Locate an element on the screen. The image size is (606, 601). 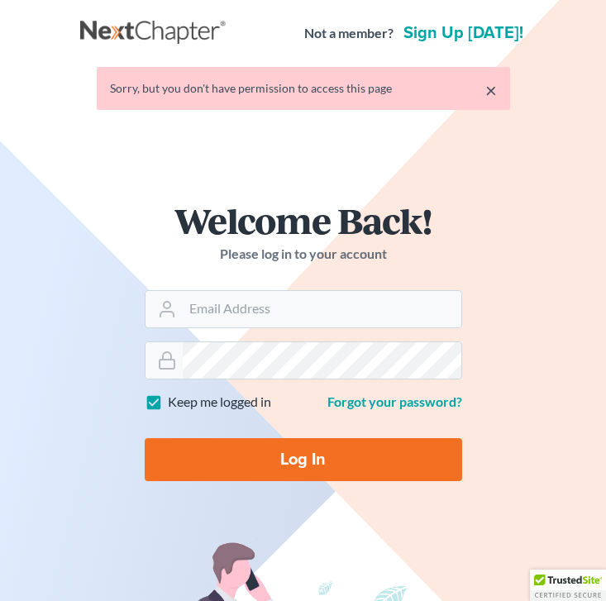
div: Sorry, but you don't have permission to access this page is located at coordinates (303, 88).